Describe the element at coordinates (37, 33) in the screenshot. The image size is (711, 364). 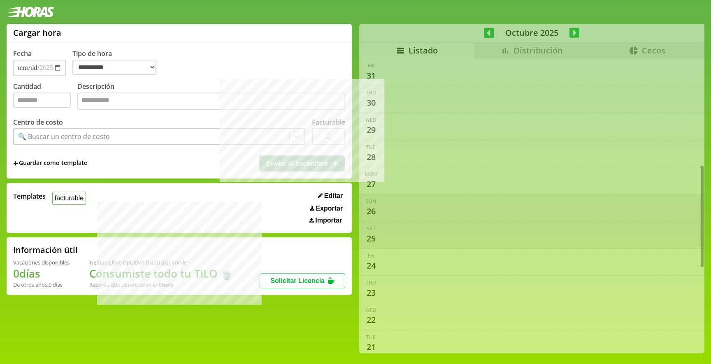
I see `h1: Cargar hora` at that location.